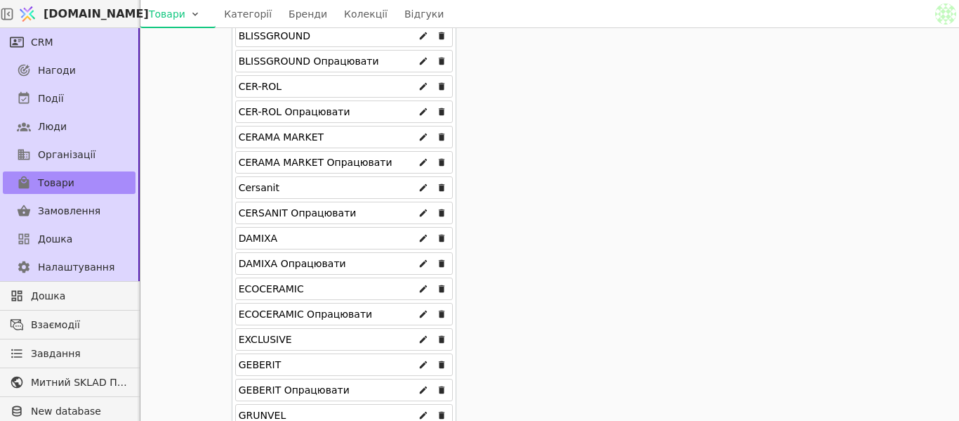  Describe the element at coordinates (305, 314) in the screenshot. I see `div: ECOCERAMIC Опрацювати` at that location.